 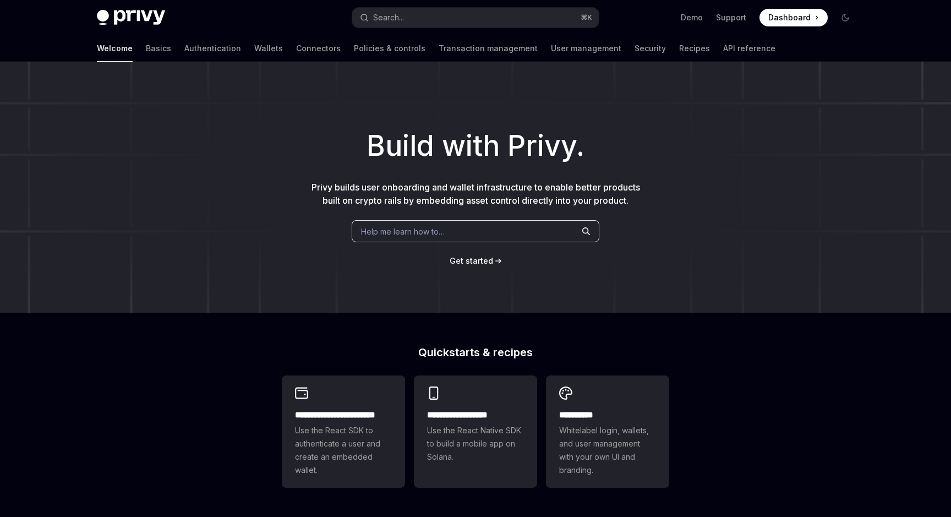 I want to click on a: Demo, so click(x=692, y=18).